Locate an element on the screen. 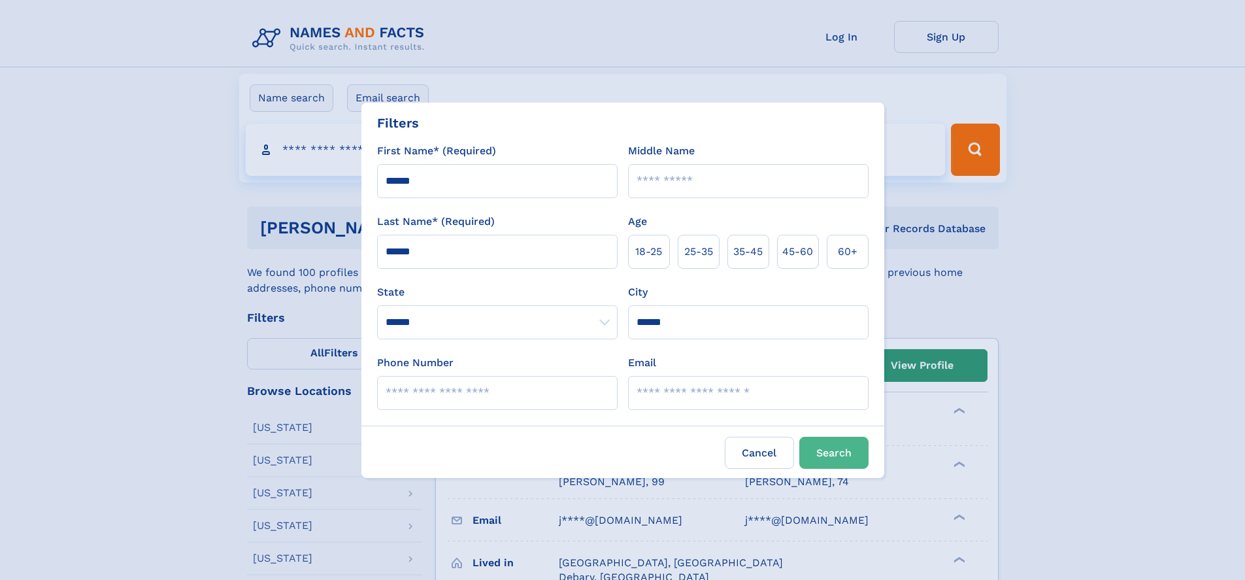 Image resolution: width=1245 pixels, height=580 pixels. label: State is located at coordinates (498, 292).